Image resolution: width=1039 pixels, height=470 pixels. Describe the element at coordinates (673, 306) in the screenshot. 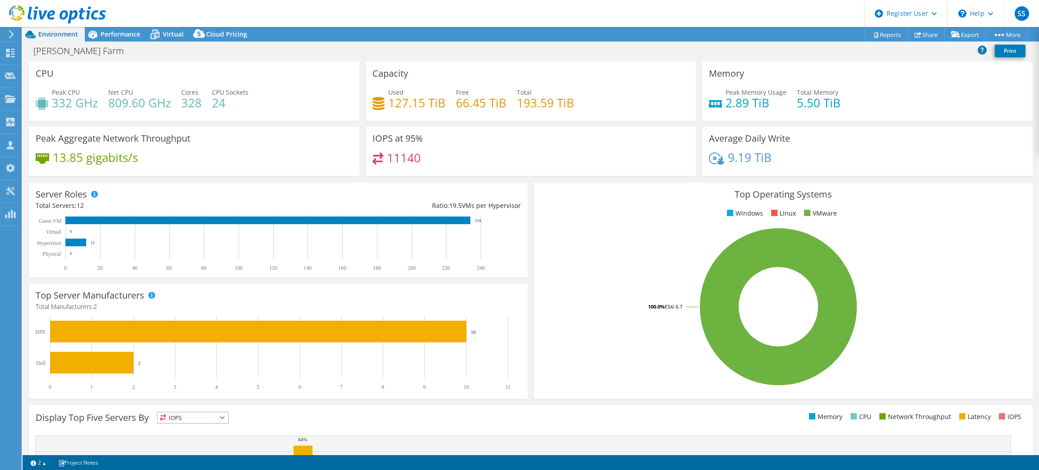

I see `tspan: ESXi 6.7` at that location.